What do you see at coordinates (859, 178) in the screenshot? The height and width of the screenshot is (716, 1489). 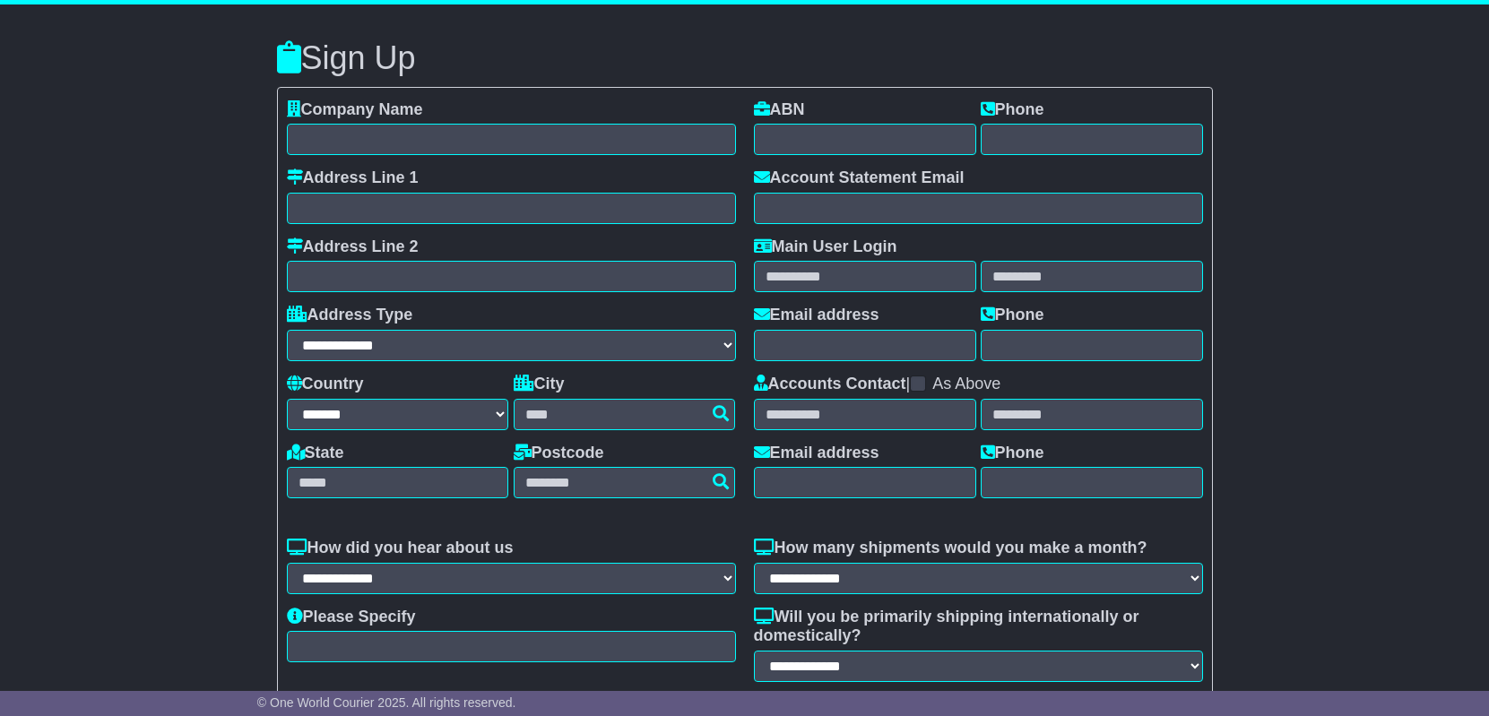 I see `label: Account Statement Email` at bounding box center [859, 178].